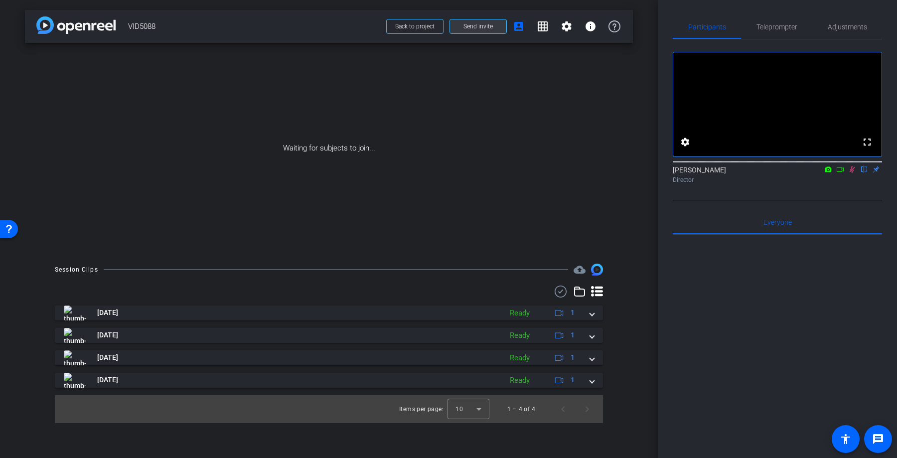 Image resolution: width=897 pixels, height=458 pixels. Describe the element at coordinates (478, 26) in the screenshot. I see `span: Send invite` at that location.